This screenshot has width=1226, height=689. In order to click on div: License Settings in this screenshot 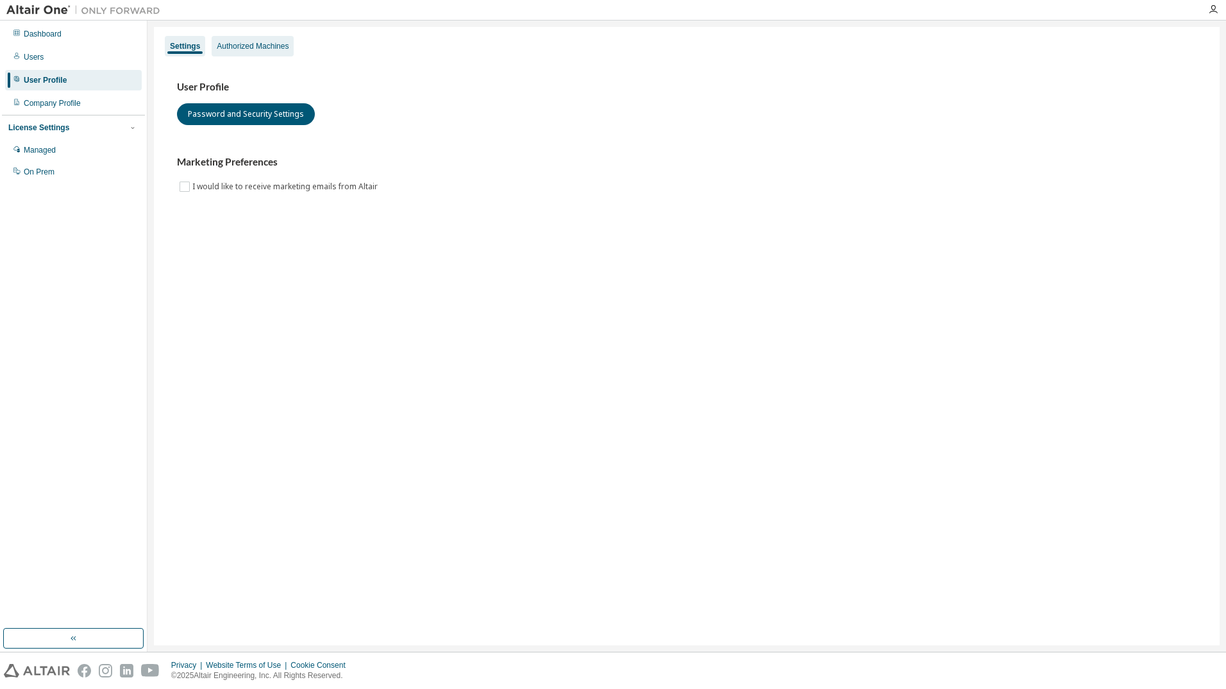, I will do `click(38, 128)`.